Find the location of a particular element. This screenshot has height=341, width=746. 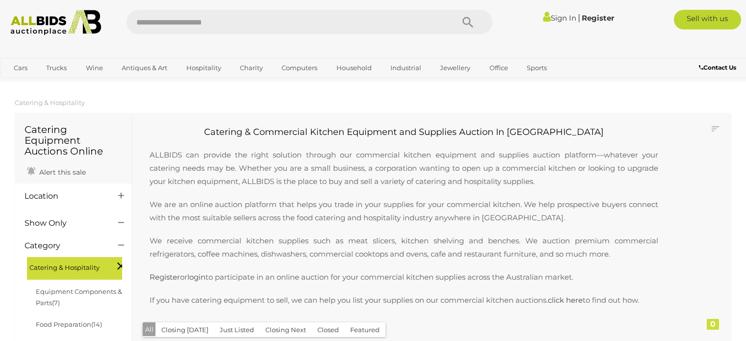

b: Contact Us is located at coordinates (718, 67).